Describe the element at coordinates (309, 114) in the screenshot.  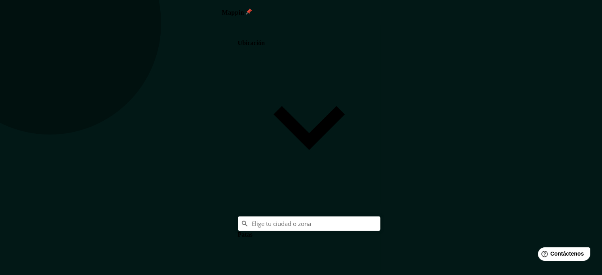
I see `div: Ubicación` at that location.